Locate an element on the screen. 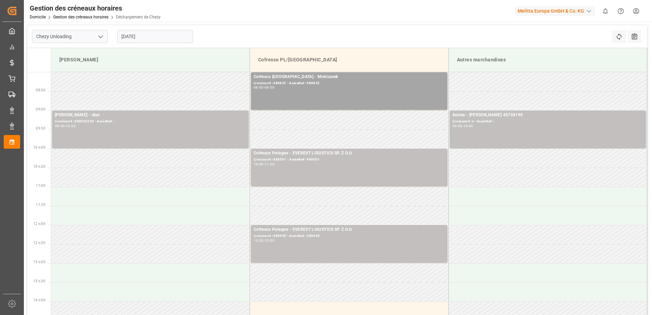  div: 11:00 is located at coordinates (269, 164).